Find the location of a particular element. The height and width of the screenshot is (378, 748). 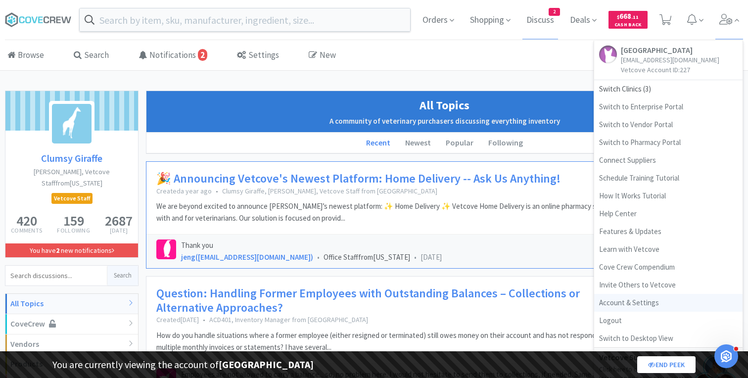

a: Switch to Desktop View is located at coordinates (668, 338).